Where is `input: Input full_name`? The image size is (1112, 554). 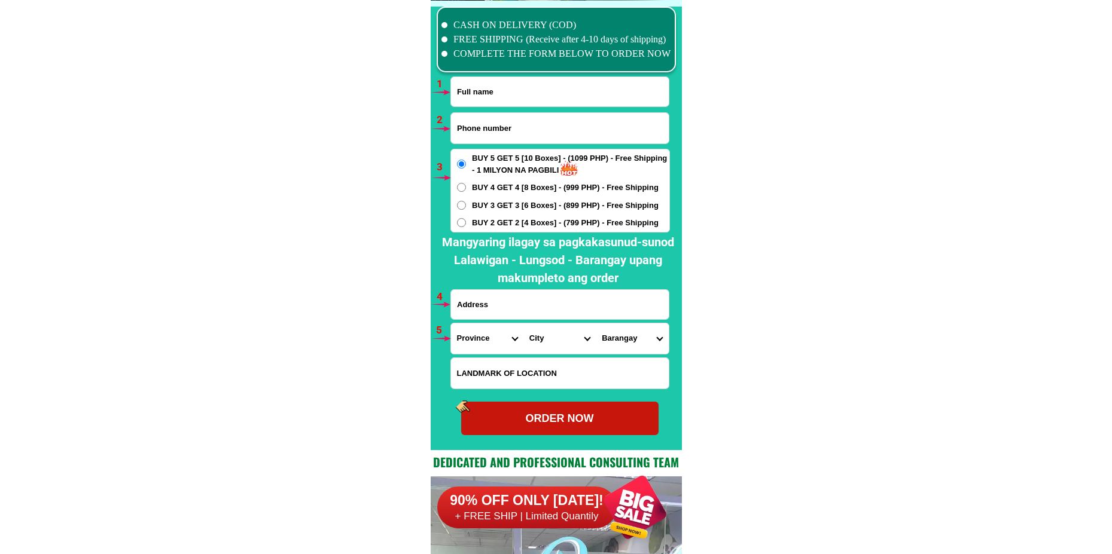
input: Input full_name is located at coordinates (560, 92).